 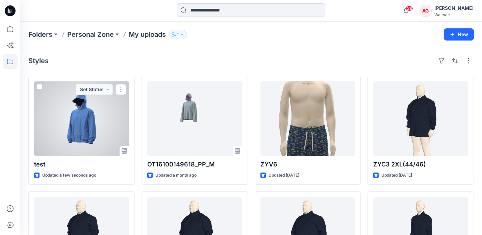 I want to click on div: Walmart, so click(x=454, y=15).